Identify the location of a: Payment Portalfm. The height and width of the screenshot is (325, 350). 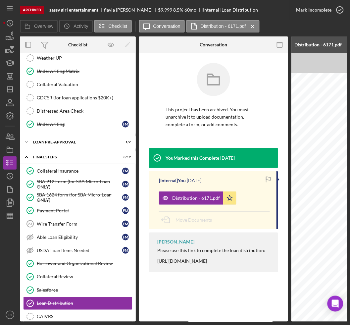
(78, 211).